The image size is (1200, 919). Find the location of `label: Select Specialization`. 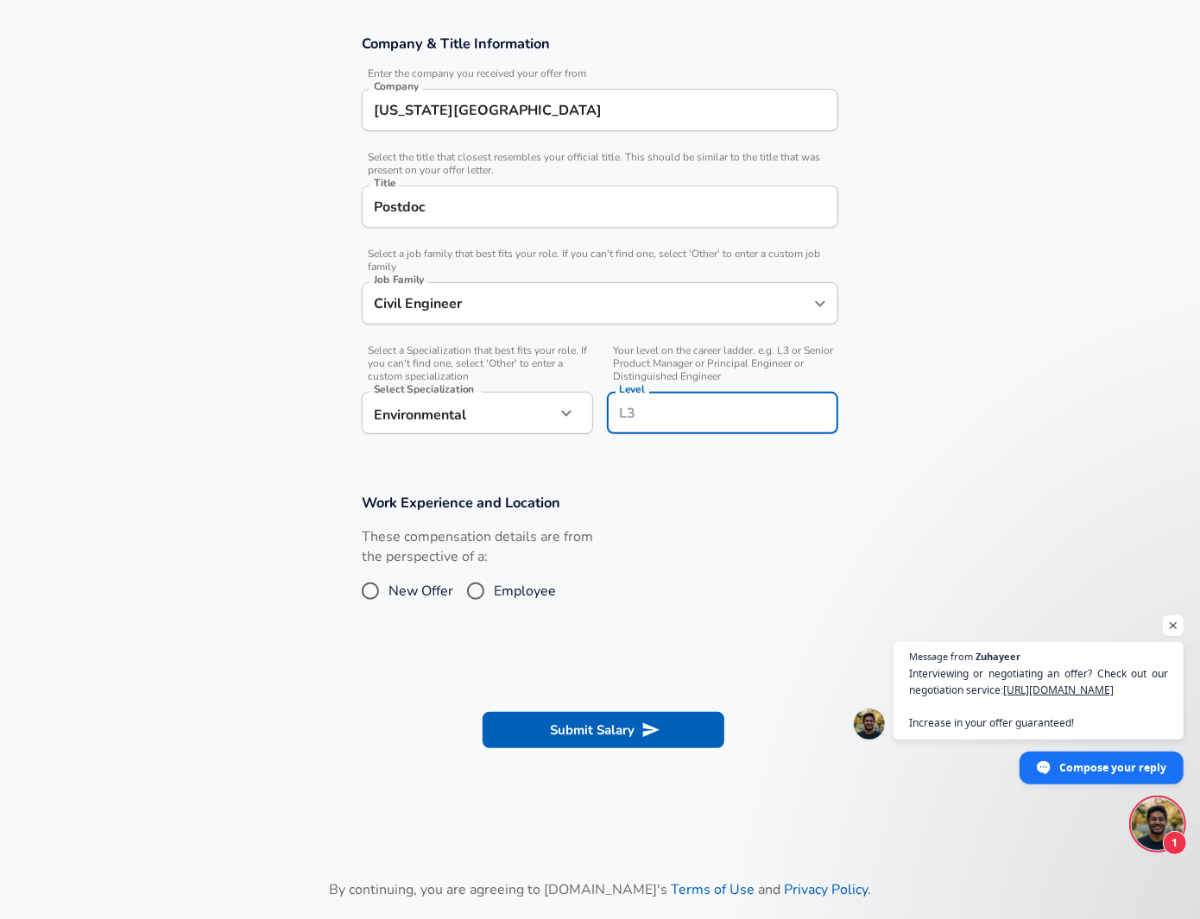

label: Select Specialization is located at coordinates (424, 389).